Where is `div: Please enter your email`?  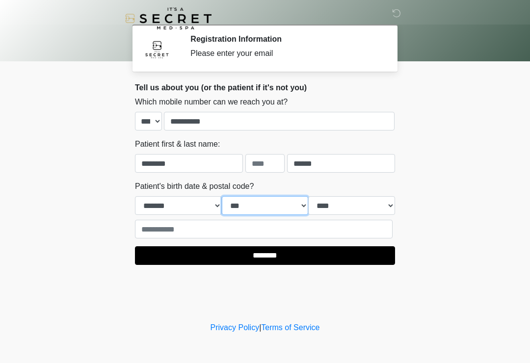
div: Please enter your email is located at coordinates (285, 54).